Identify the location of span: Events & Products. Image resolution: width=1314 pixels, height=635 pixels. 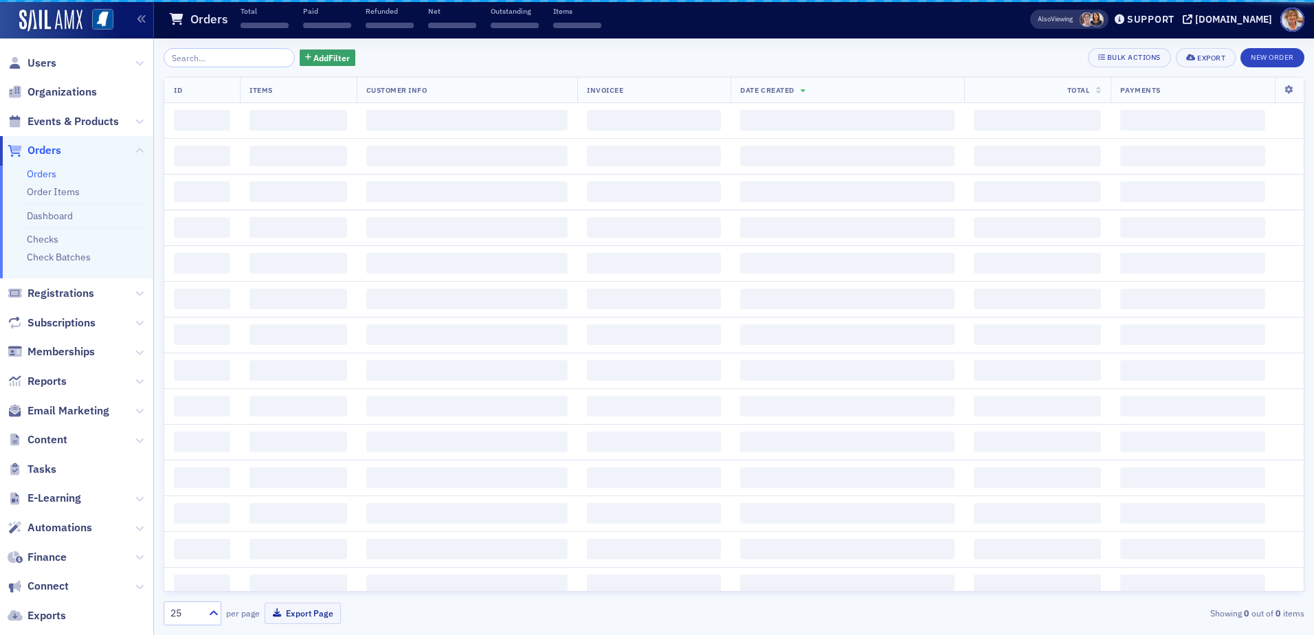
(73, 122).